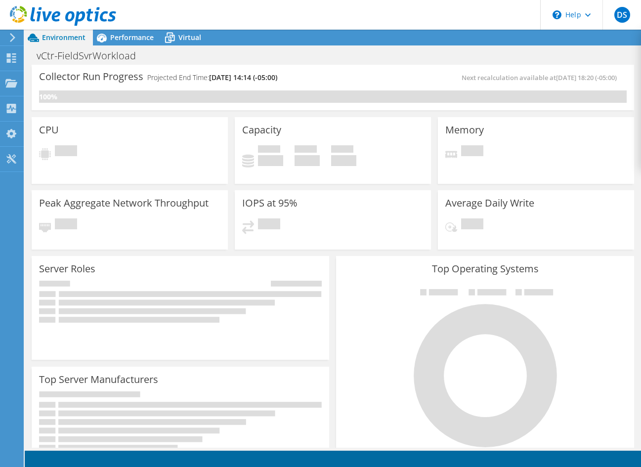  What do you see at coordinates (124, 203) in the screenshot?
I see `h3: Peak Aggregate Network Throughput` at bounding box center [124, 203].